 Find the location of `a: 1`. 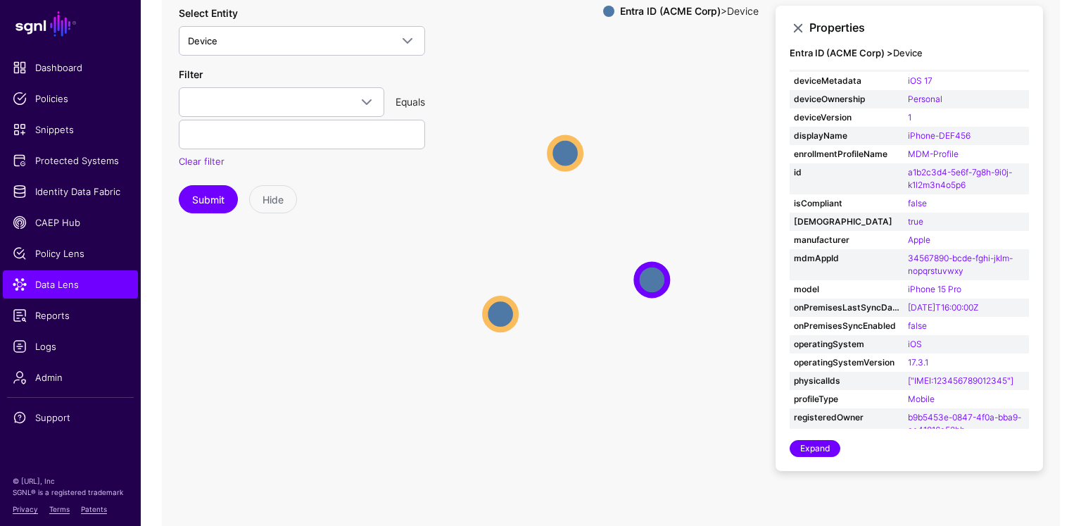

a: 1 is located at coordinates (909, 117).